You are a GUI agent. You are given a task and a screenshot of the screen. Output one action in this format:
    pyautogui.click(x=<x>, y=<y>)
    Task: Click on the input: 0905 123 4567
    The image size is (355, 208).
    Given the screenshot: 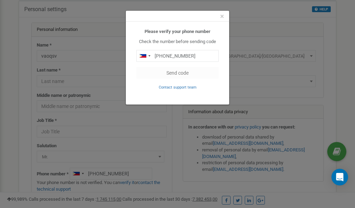 What is the action you would take?
    pyautogui.click(x=178, y=56)
    